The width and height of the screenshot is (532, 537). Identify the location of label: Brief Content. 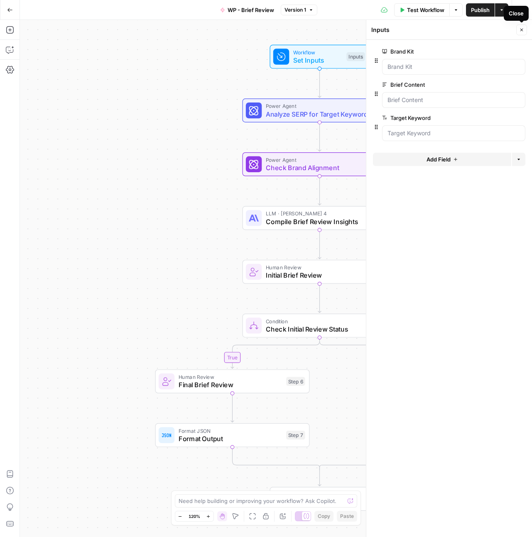
(430, 85).